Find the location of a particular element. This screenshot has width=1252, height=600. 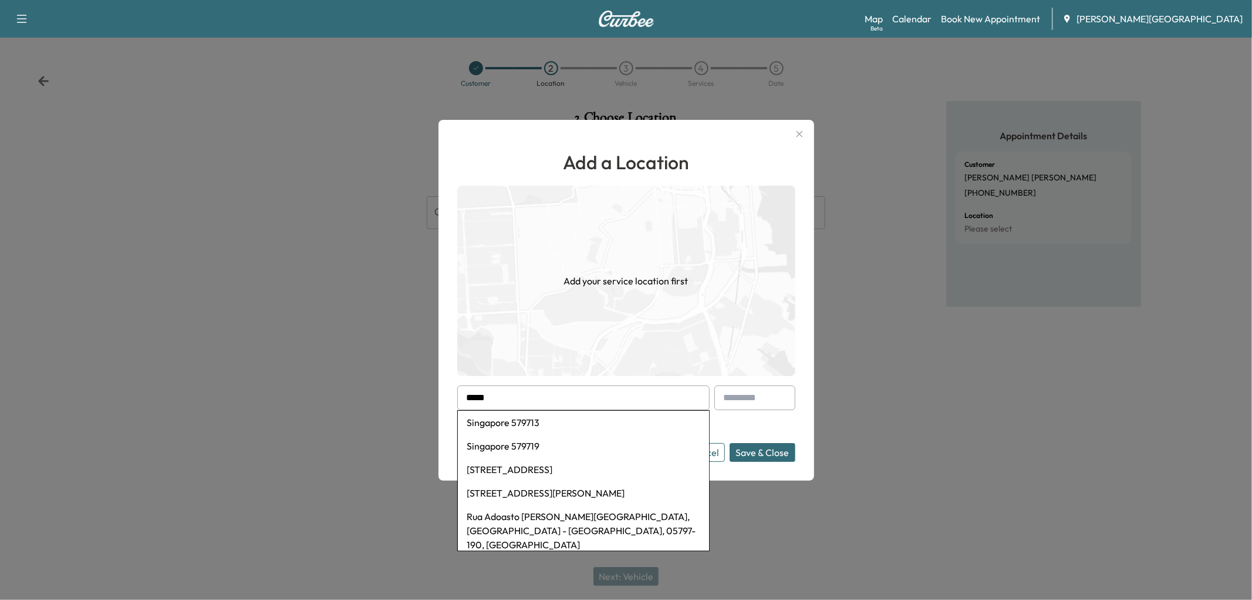

li: Singapore 579719 is located at coordinates (584, 446).